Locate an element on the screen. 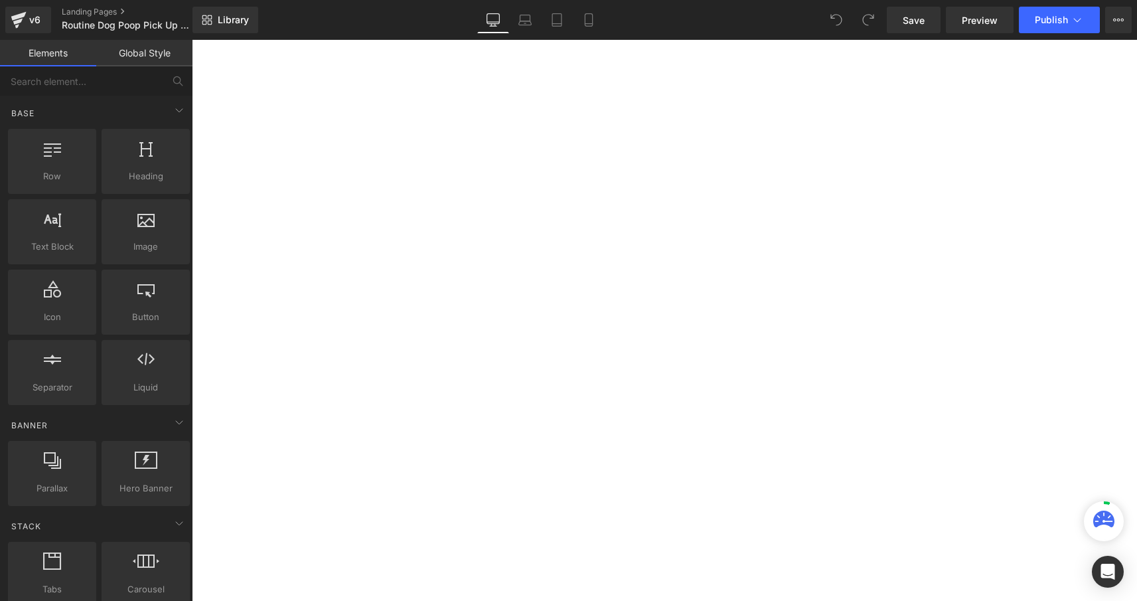 The height and width of the screenshot is (601, 1137). a: Global Style is located at coordinates (144, 53).